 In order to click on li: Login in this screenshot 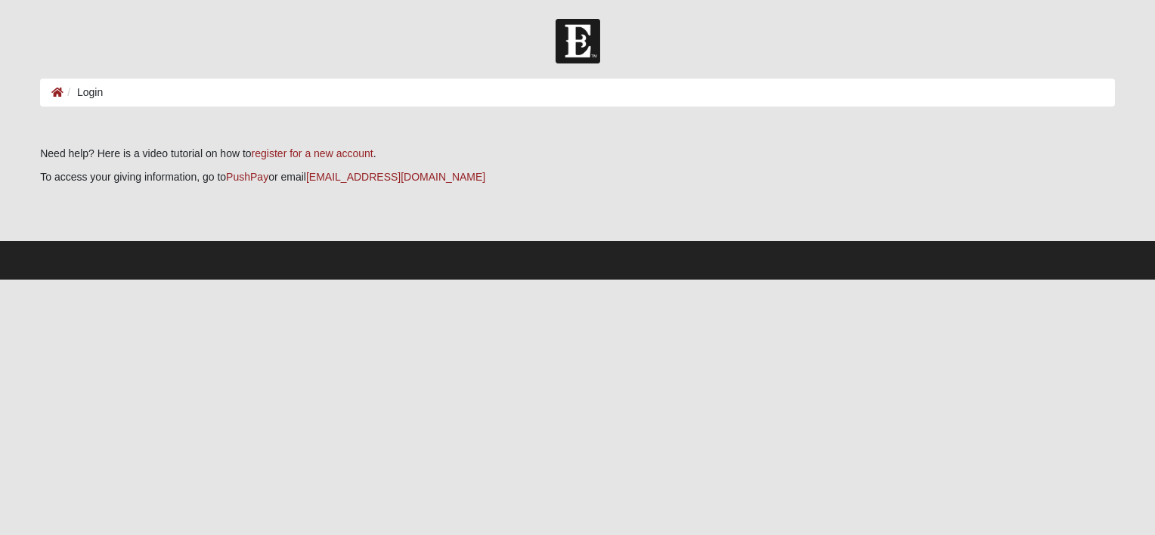, I will do `click(83, 92)`.